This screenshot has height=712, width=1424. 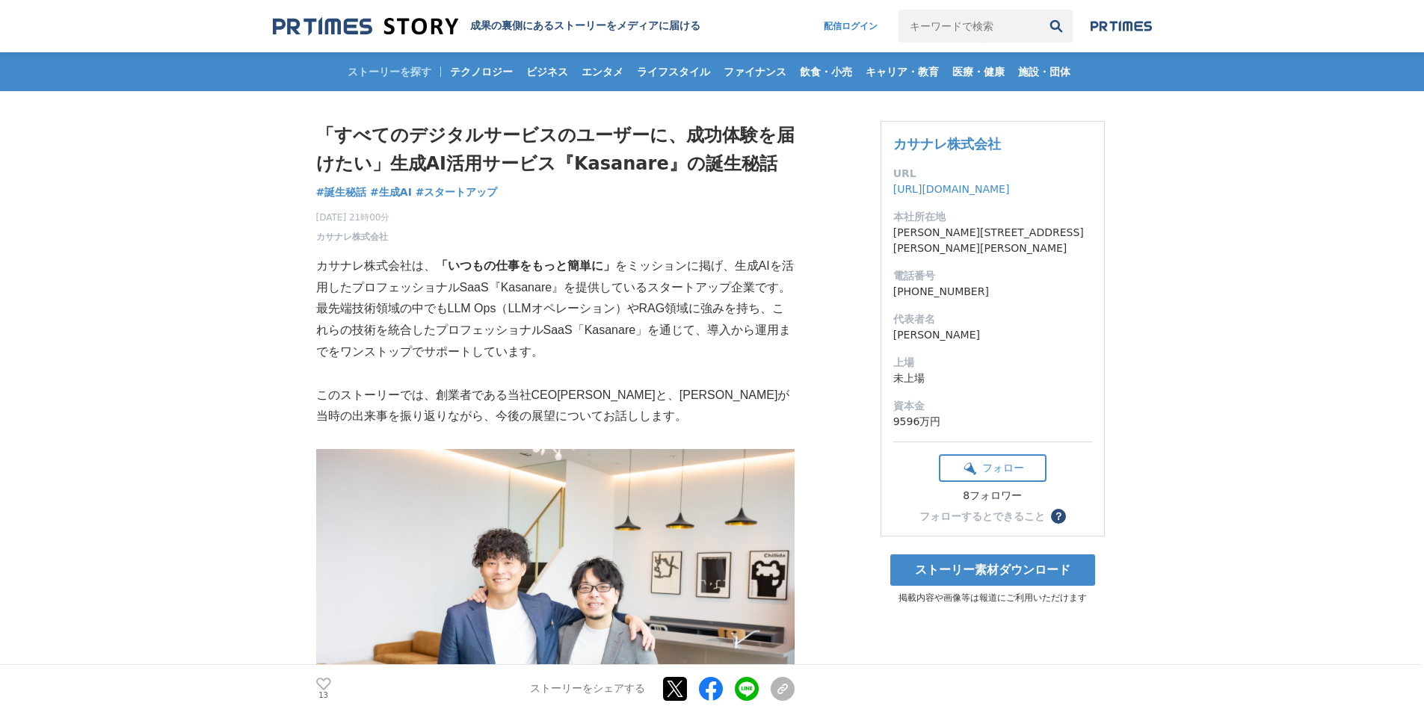 What do you see at coordinates (487, 26) in the screenshot?
I see `a: 成果の裏側にあるストーリーをメディアに届ける 成果の裏側にあるストーリーをメディアに届ける` at bounding box center [487, 26].